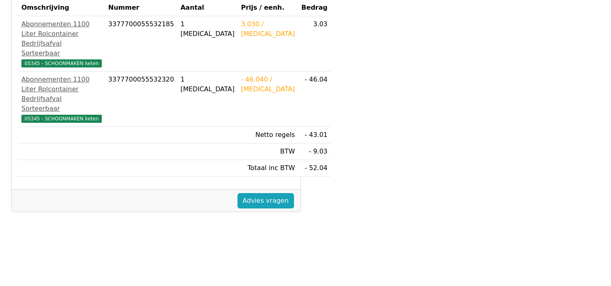  What do you see at coordinates (268, 168) in the screenshot?
I see `td: Totaal inc BTW` at bounding box center [268, 168].